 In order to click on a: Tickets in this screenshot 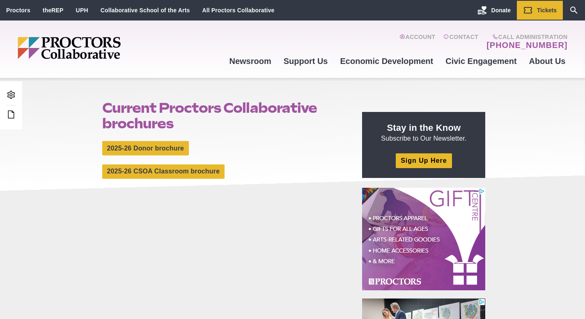, I will do `click(540, 10)`.